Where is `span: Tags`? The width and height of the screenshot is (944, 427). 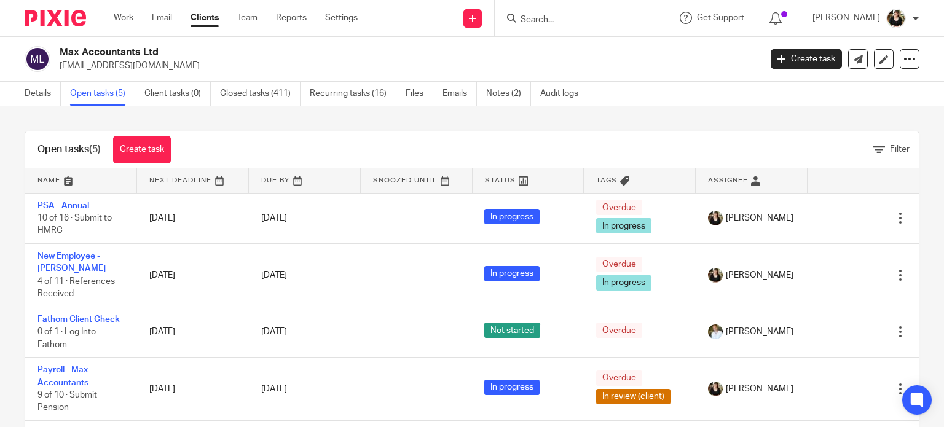
span: Tags is located at coordinates (607, 180).